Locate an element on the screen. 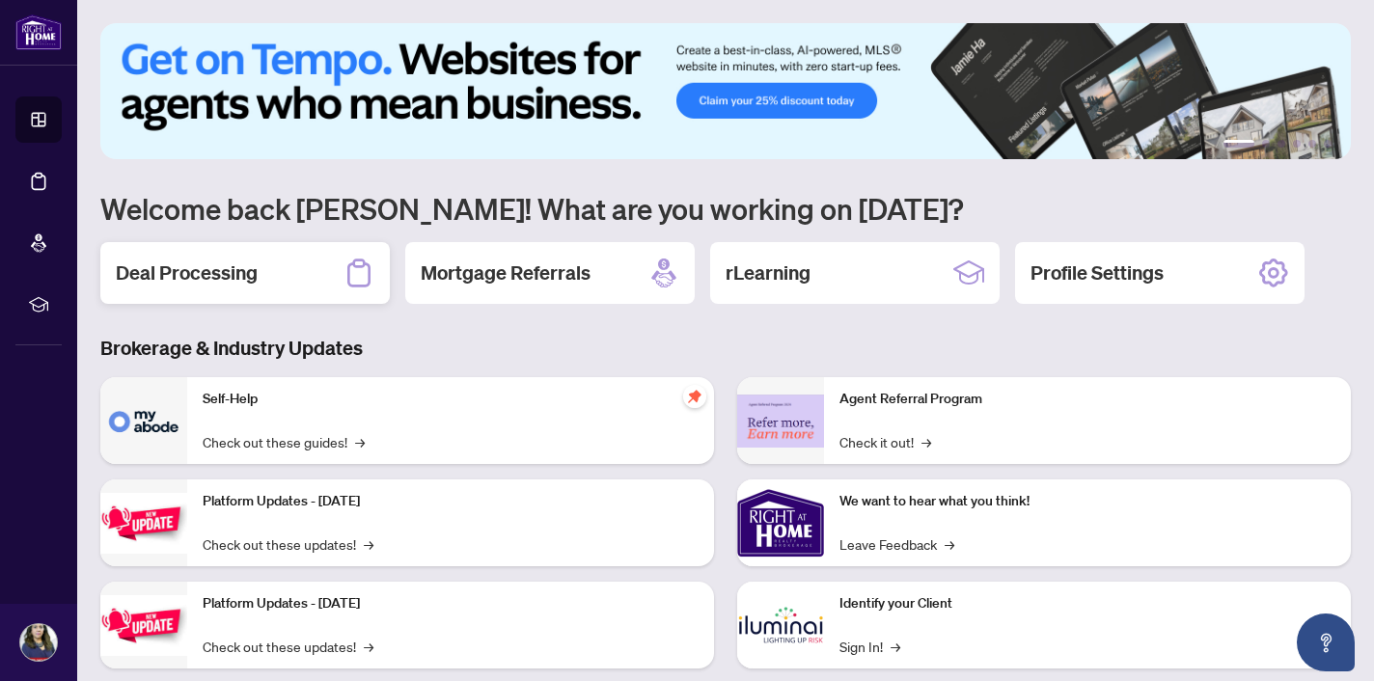 The height and width of the screenshot is (681, 1374). button: 1 is located at coordinates (1239, 144).